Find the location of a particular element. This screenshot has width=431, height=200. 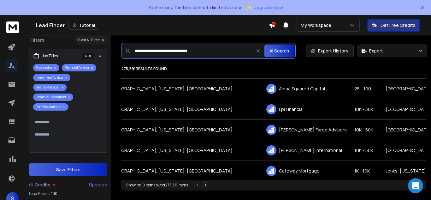

p: Investment Advisor is located at coordinates (52, 77).